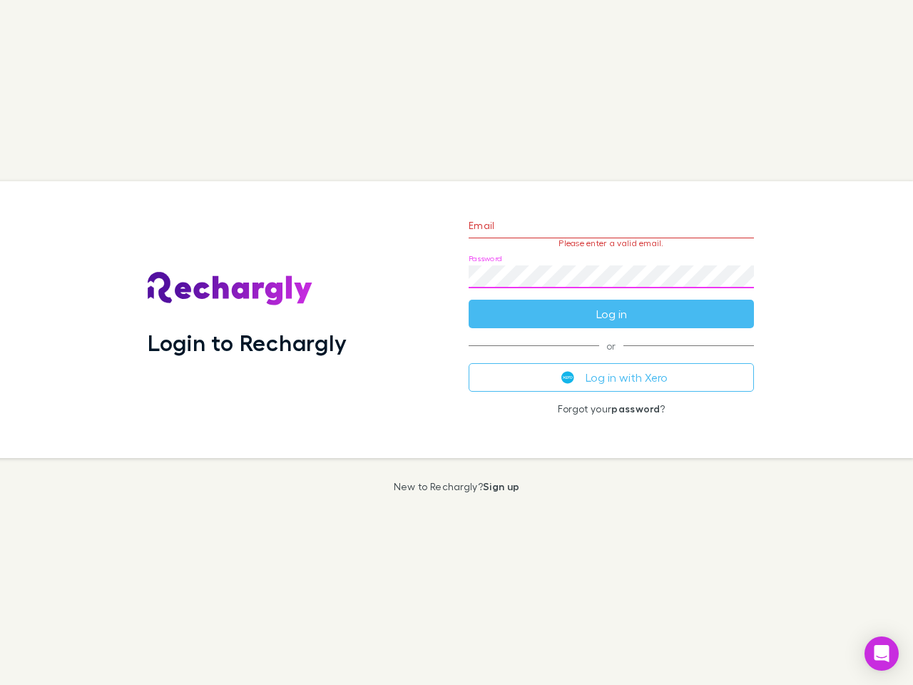  What do you see at coordinates (612, 377) in the screenshot?
I see `button: Log in with Xero` at bounding box center [612, 377].